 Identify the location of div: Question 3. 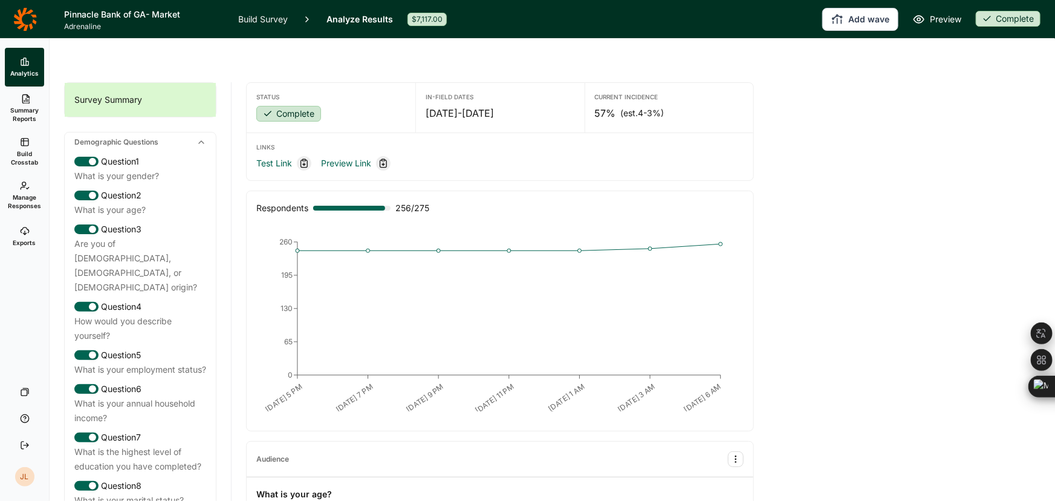
(140, 229).